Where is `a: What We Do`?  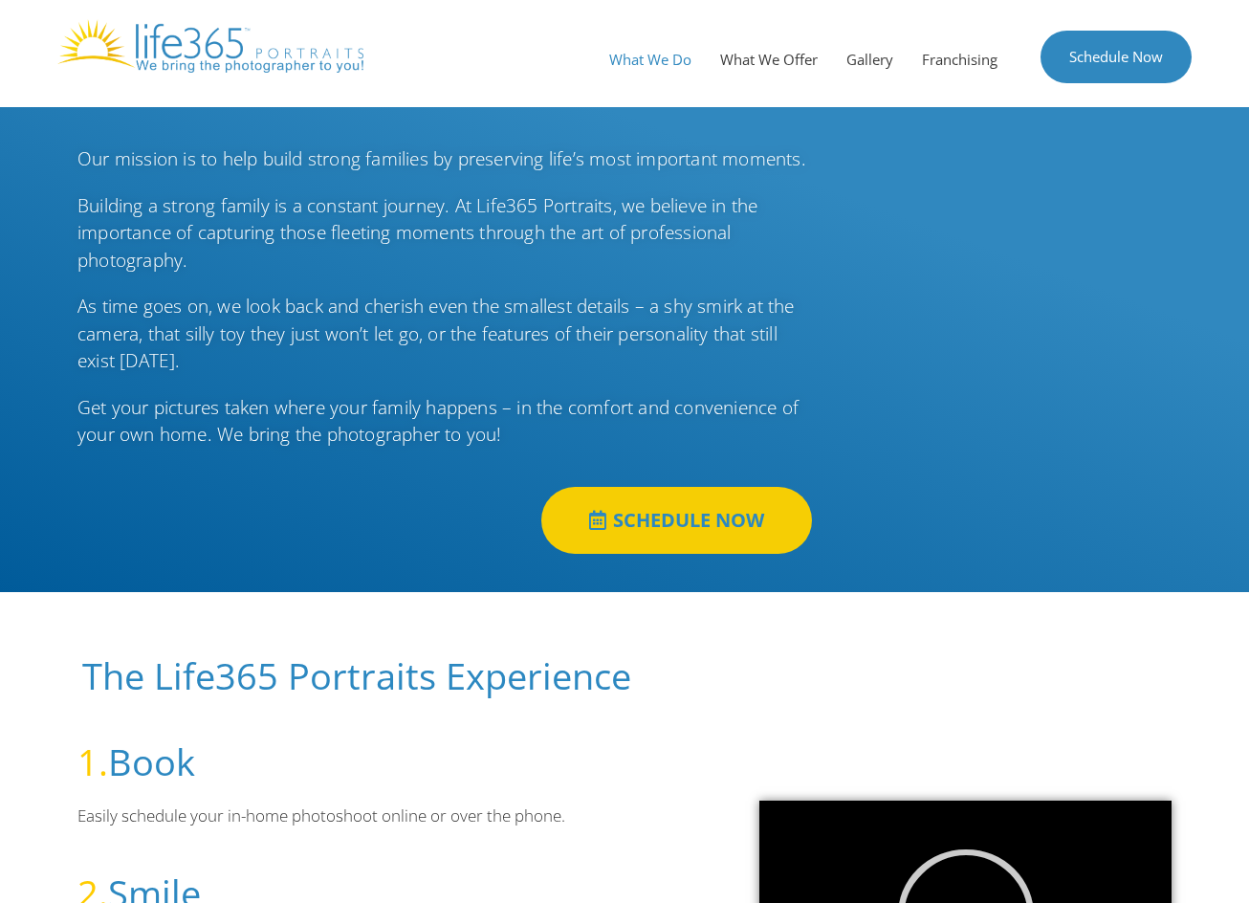 a: What We Do is located at coordinates (650, 59).